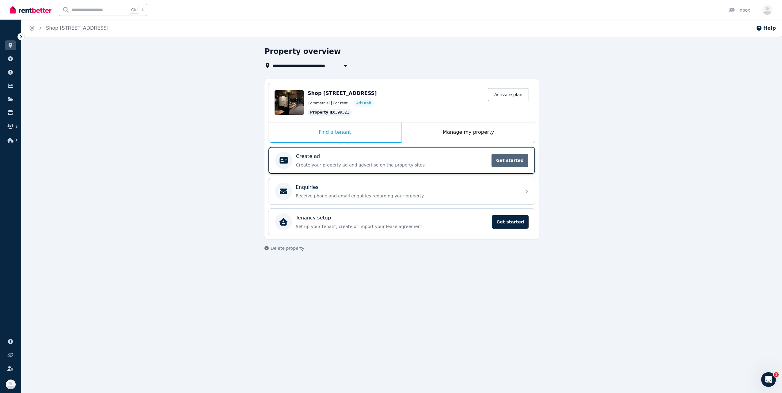 This screenshot has height=393, width=782. What do you see at coordinates (21, 126) in the screenshot?
I see `img: Profile image for Rochelle` at bounding box center [21, 126].